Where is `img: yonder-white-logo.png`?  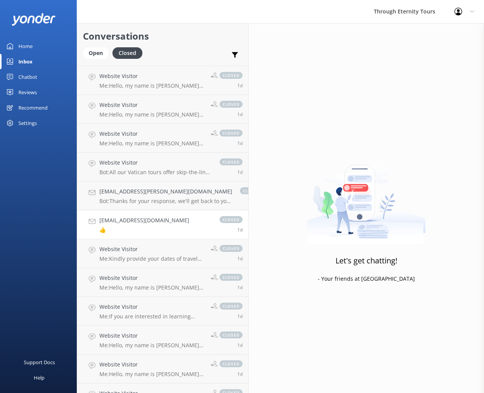
img: yonder-white-logo.png is located at coordinates (33, 19).